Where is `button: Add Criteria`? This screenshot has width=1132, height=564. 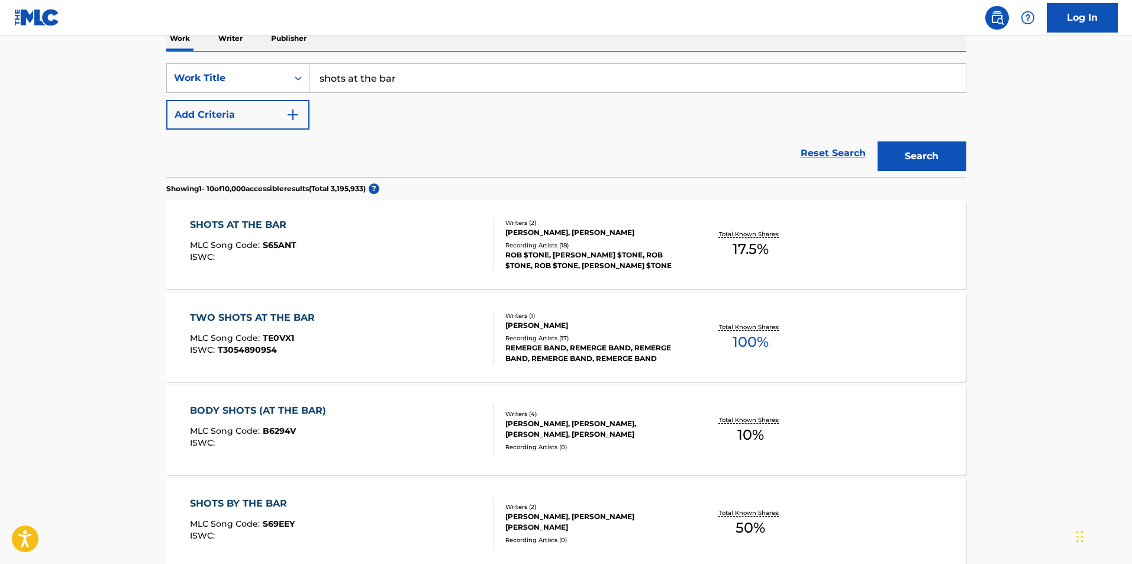
button: Add Criteria is located at coordinates (238, 115).